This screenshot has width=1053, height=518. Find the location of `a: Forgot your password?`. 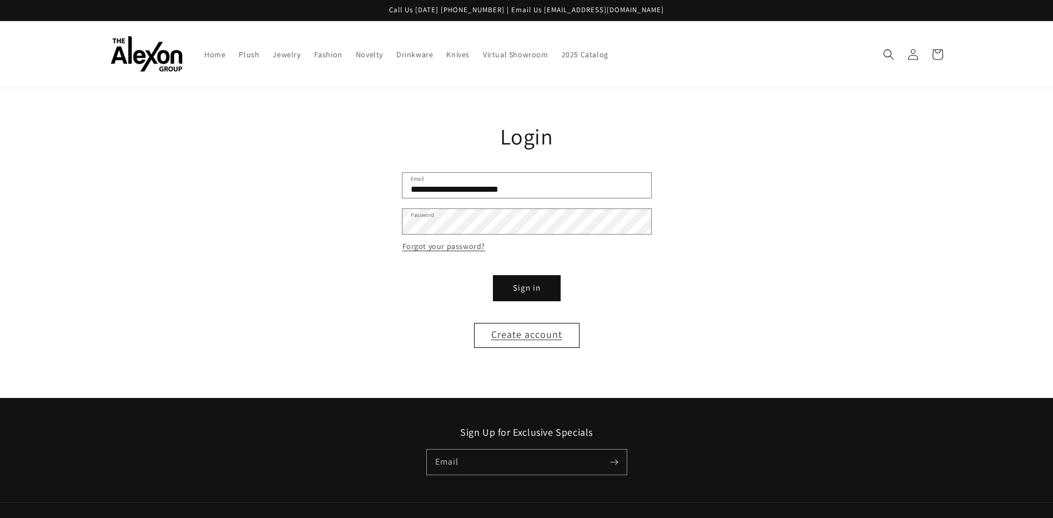

a: Forgot your password? is located at coordinates (444, 246).